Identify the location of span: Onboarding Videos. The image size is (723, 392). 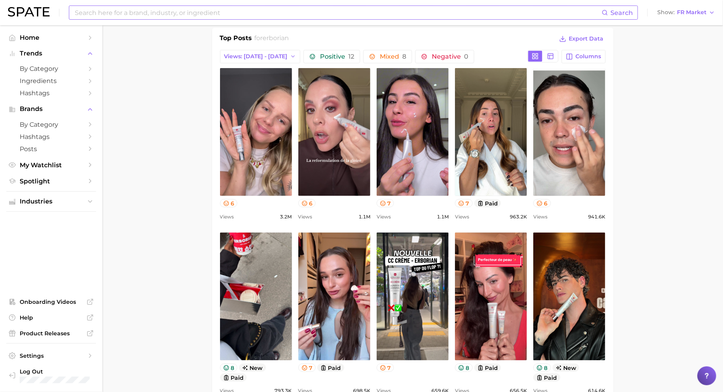
(51, 302).